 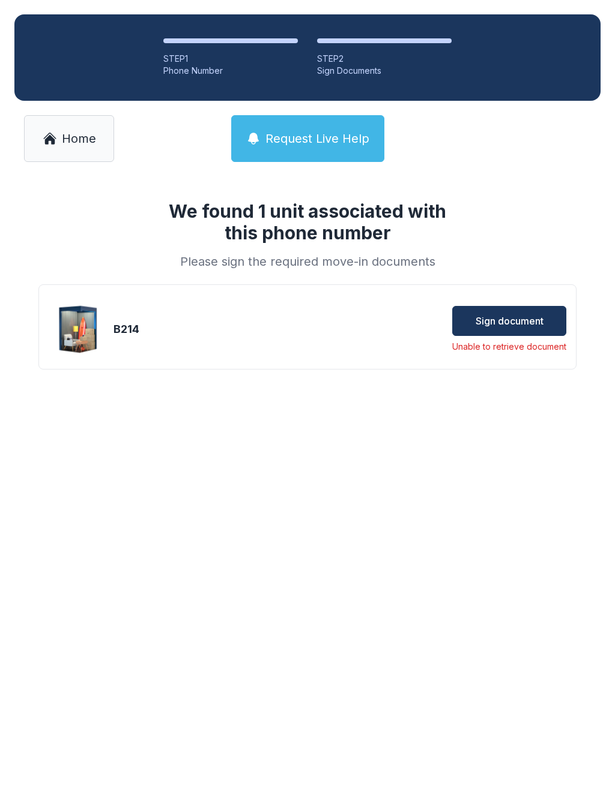 I want to click on div: STEP 1, so click(x=230, y=59).